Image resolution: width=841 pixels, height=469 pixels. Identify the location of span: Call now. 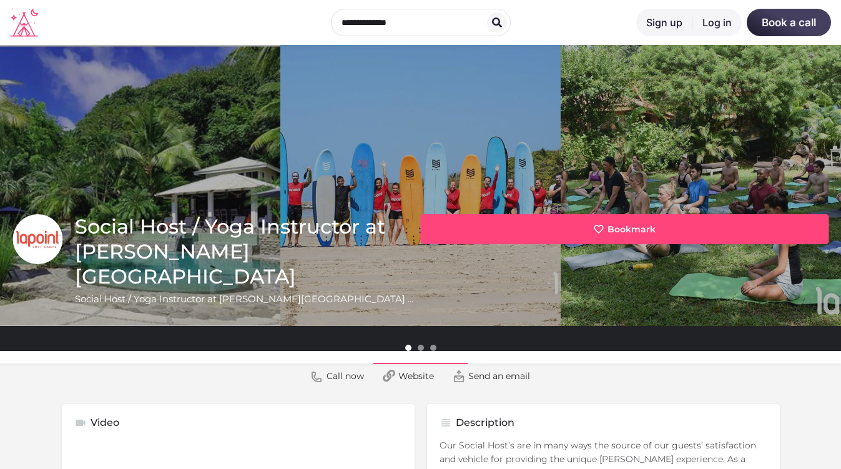
(345, 376).